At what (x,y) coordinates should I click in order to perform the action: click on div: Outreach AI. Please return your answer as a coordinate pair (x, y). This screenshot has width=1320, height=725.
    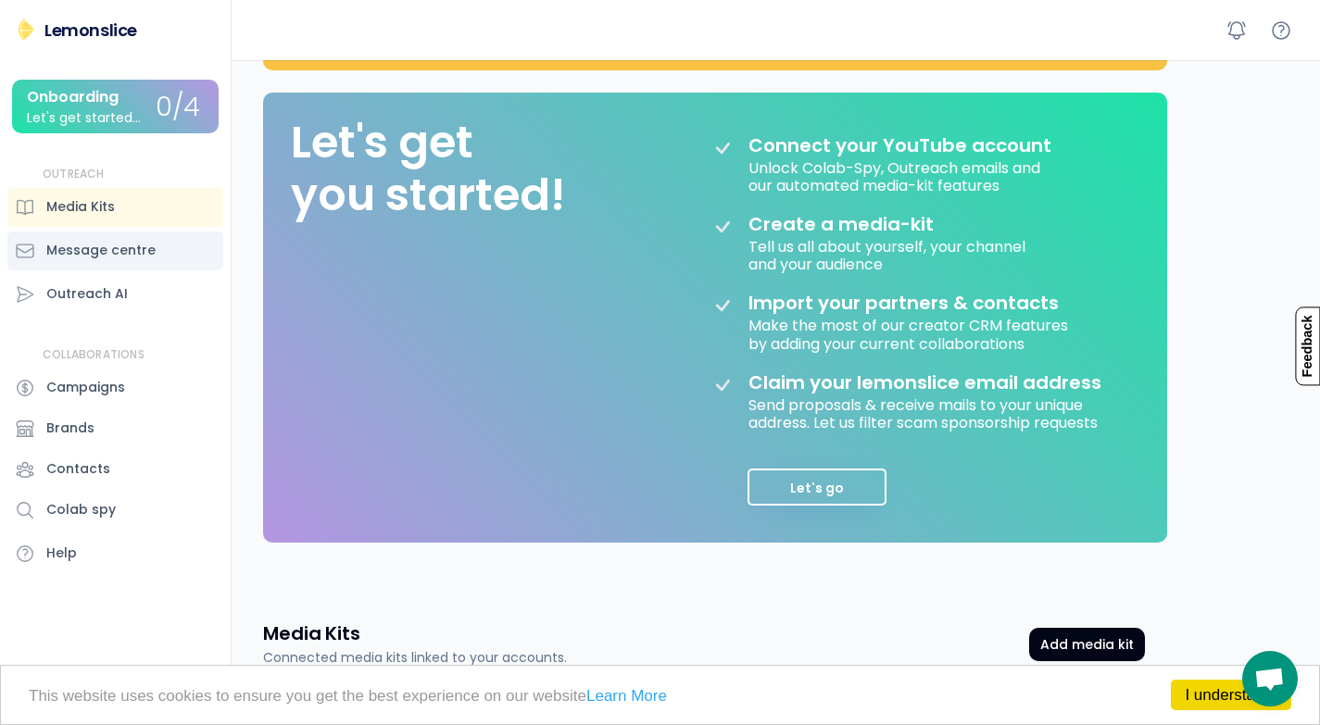
    Looking at the image, I should click on (87, 294).